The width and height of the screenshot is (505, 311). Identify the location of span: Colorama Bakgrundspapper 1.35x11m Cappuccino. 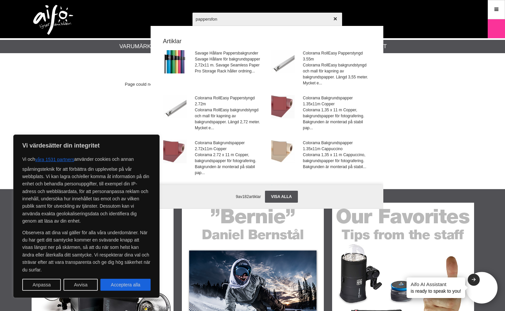
(337, 146).